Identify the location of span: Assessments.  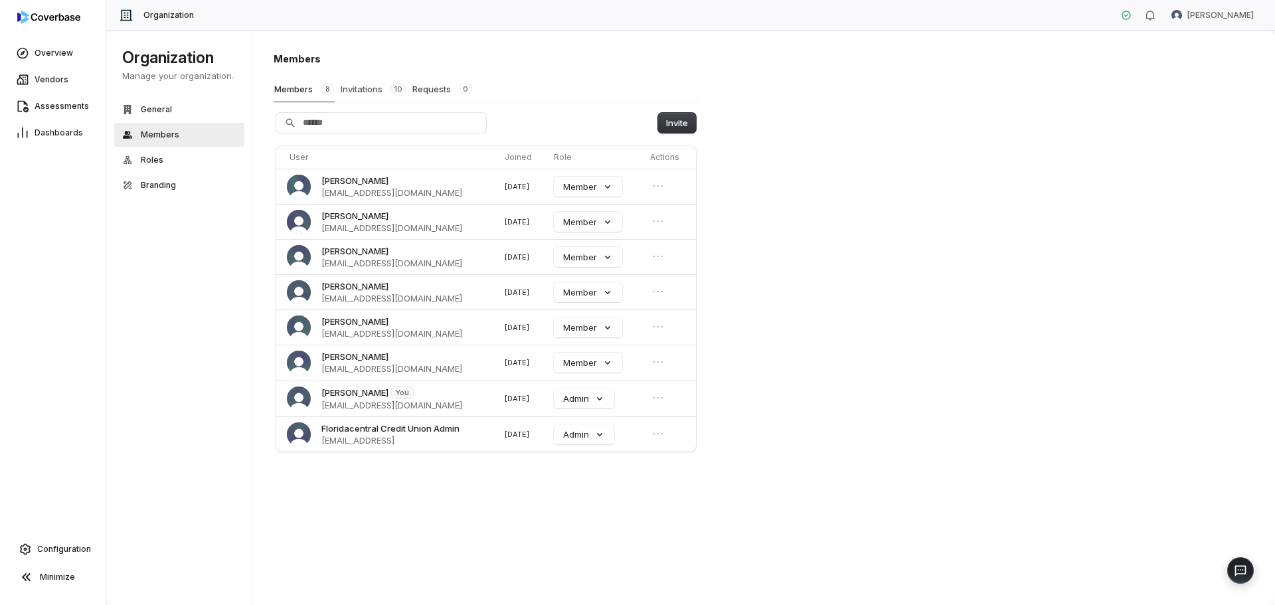
(62, 106).